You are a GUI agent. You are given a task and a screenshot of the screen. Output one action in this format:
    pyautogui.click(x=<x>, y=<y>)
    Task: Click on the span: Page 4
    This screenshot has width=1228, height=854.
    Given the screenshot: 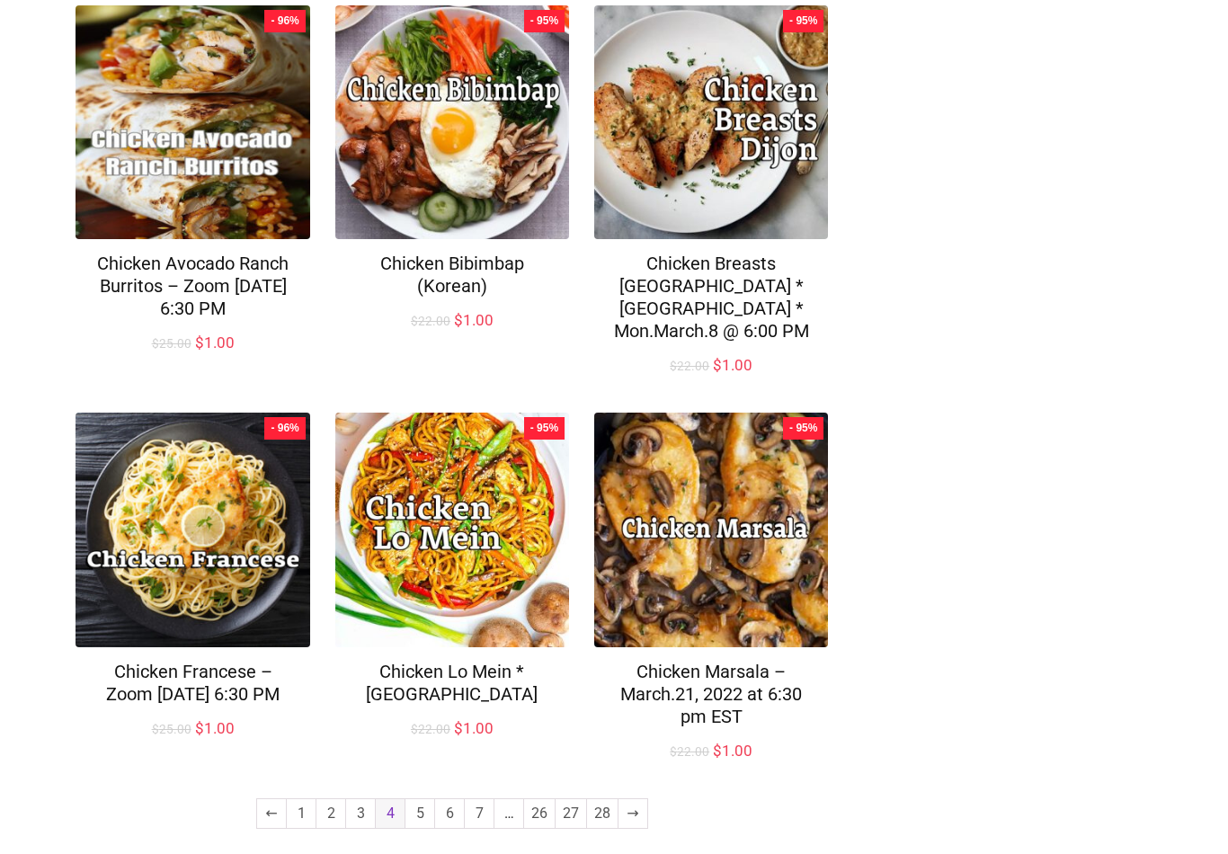 What is the action you would take?
    pyautogui.click(x=390, y=813)
    